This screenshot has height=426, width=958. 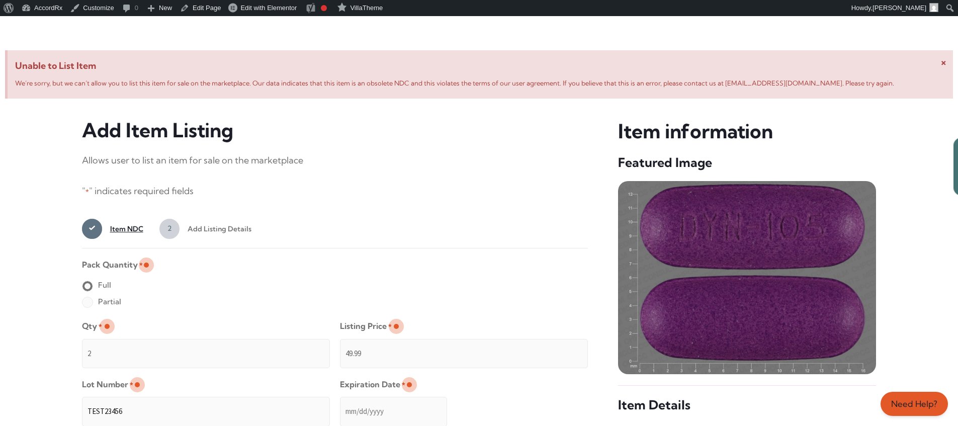 I want to click on div: Focus keyphrase not set, so click(x=324, y=8).